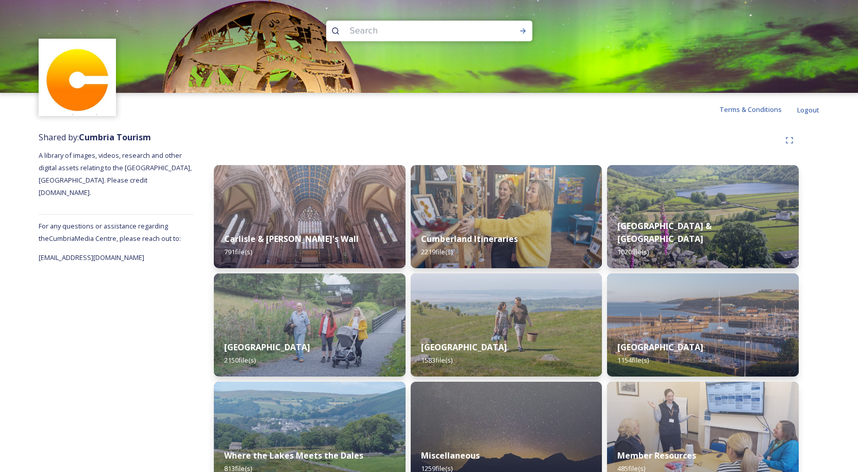 The height and width of the screenshot is (472, 858). I want to click on span: Logout, so click(808, 110).